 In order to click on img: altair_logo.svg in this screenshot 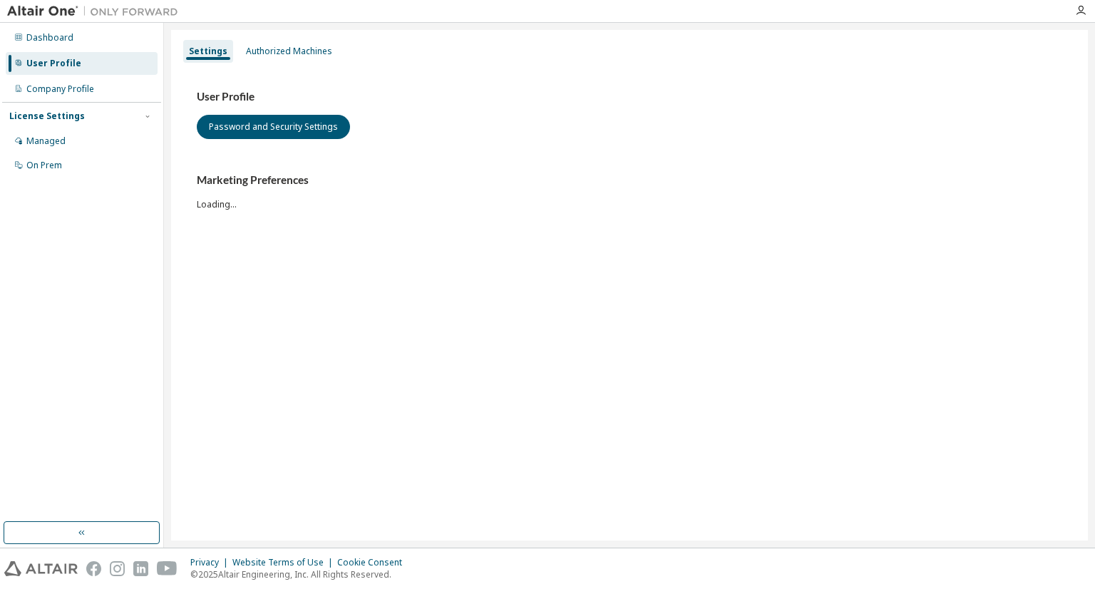, I will do `click(41, 568)`.